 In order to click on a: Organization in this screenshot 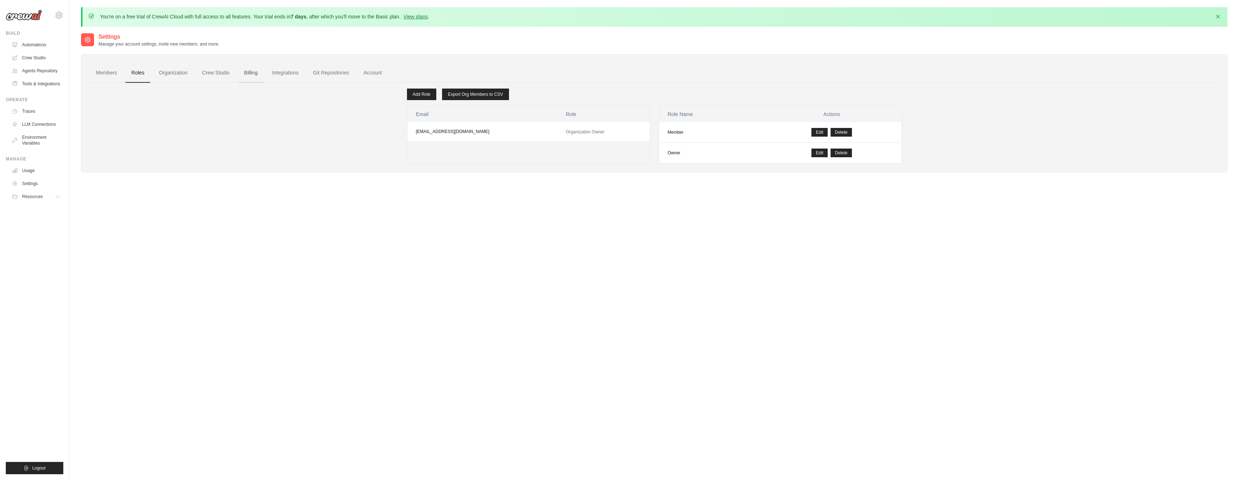, I will do `click(173, 73)`.